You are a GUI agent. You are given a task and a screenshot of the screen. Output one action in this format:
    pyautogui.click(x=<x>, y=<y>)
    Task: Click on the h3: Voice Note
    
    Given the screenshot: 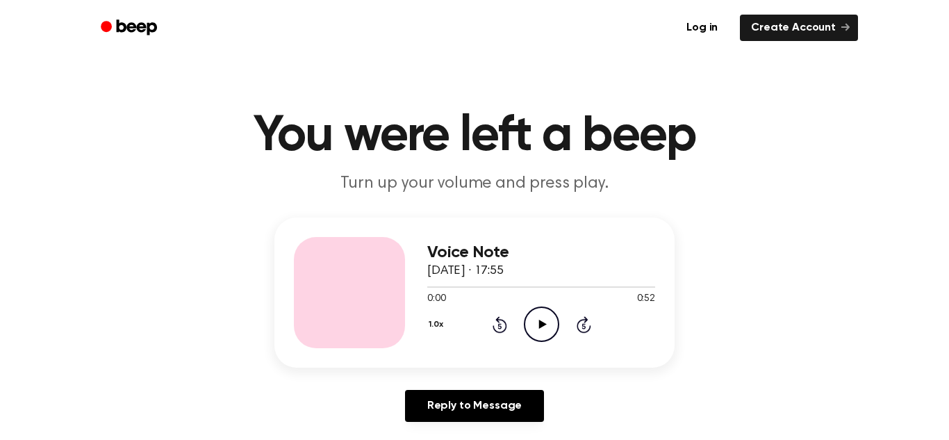 What is the action you would take?
    pyautogui.click(x=541, y=252)
    